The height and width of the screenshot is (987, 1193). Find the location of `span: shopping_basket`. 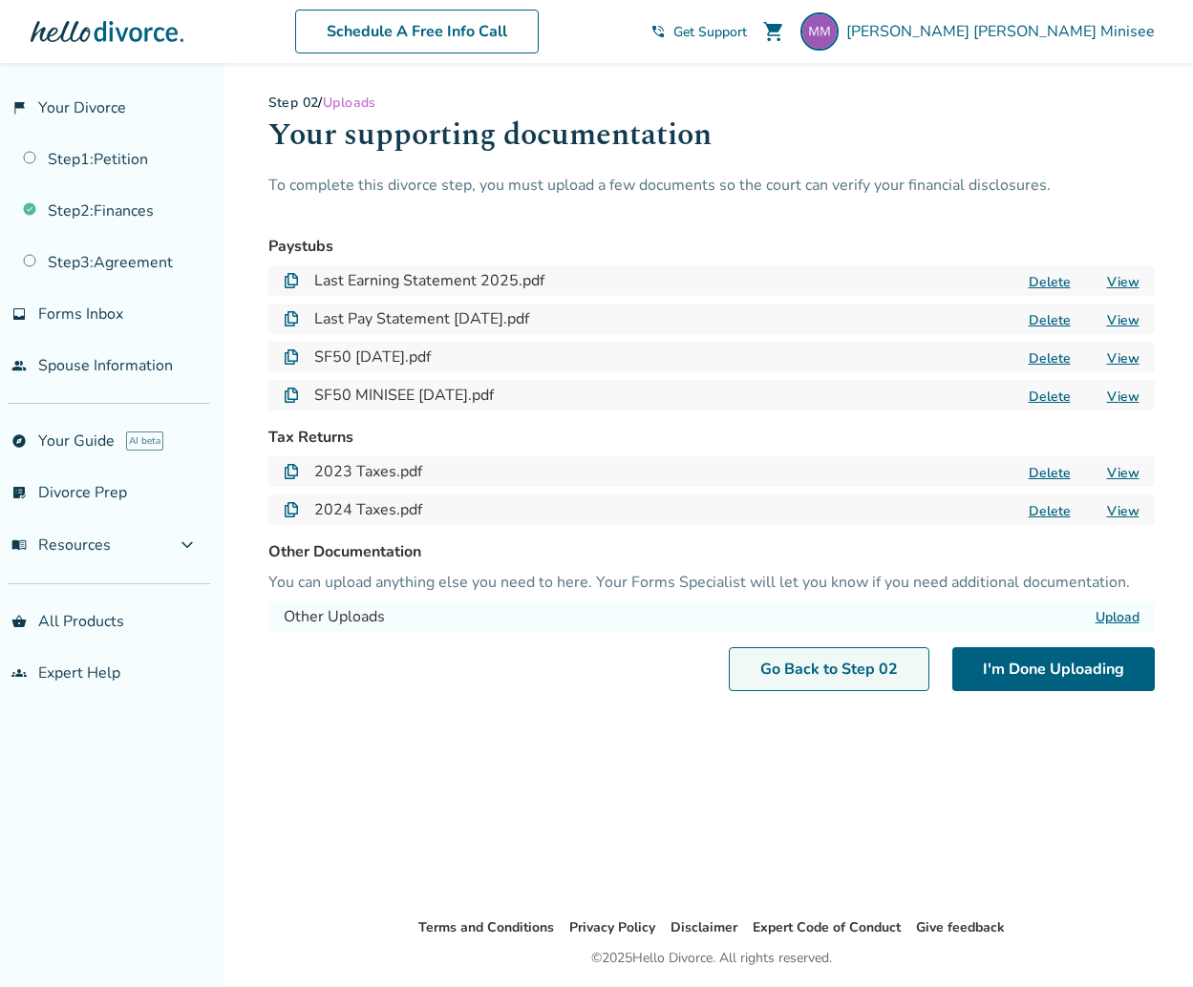

span: shopping_basket is located at coordinates (19, 622).